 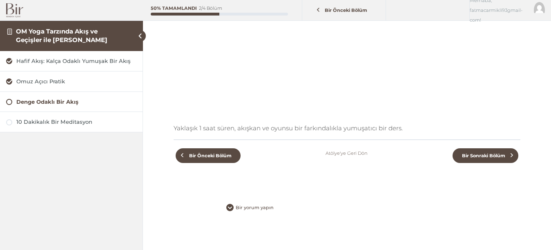 What do you see at coordinates (76, 61) in the screenshot?
I see `div: Hafif Akış: Kalça Odaklı Yumuşak Bir Akış` at bounding box center [76, 61].